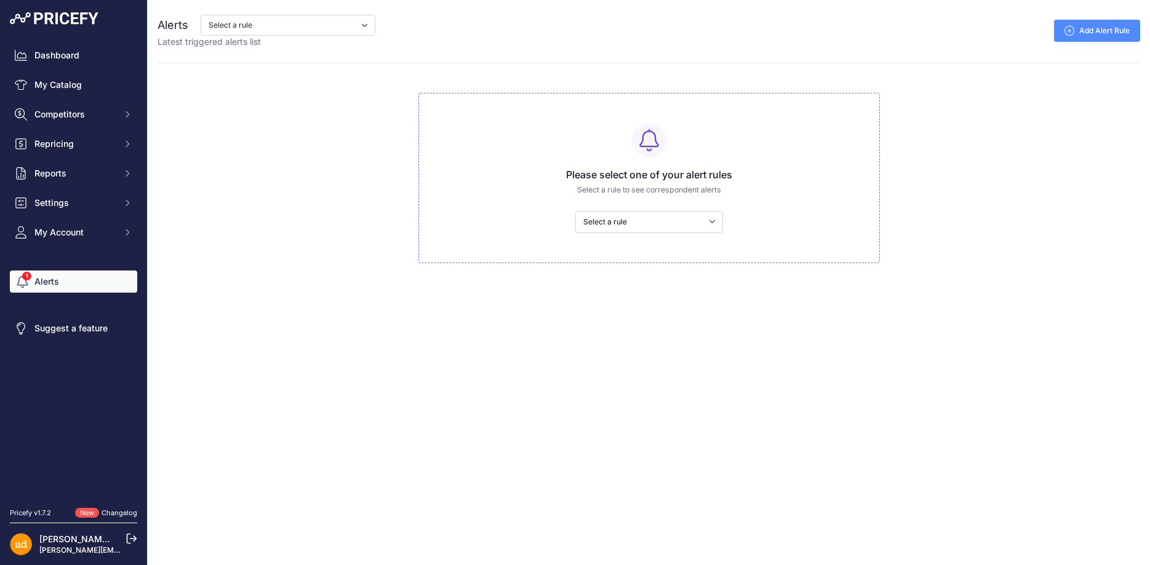 This screenshot has height=565, width=1150. Describe the element at coordinates (74, 144) in the screenshot. I see `span: Repricing` at that location.